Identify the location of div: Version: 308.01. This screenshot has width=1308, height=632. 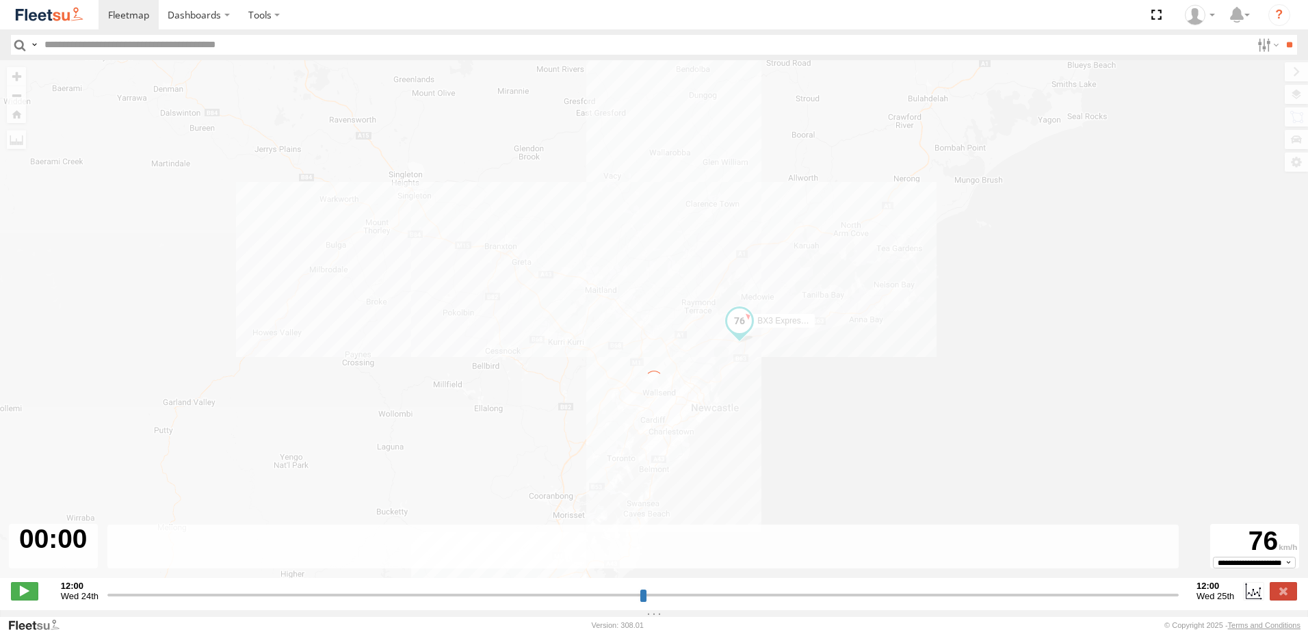
(618, 625).